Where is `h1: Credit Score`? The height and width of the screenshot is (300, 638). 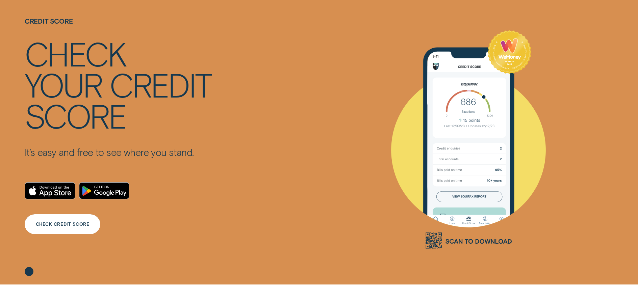 h1: Credit Score is located at coordinates (118, 27).